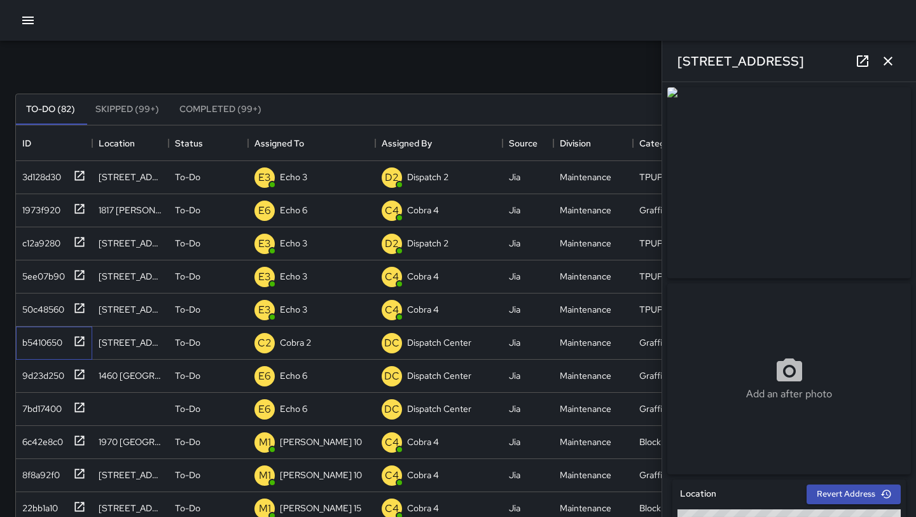 Image resolution: width=916 pixels, height=517 pixels. I want to click on div: 2121 Harrison Street, so click(130, 243).